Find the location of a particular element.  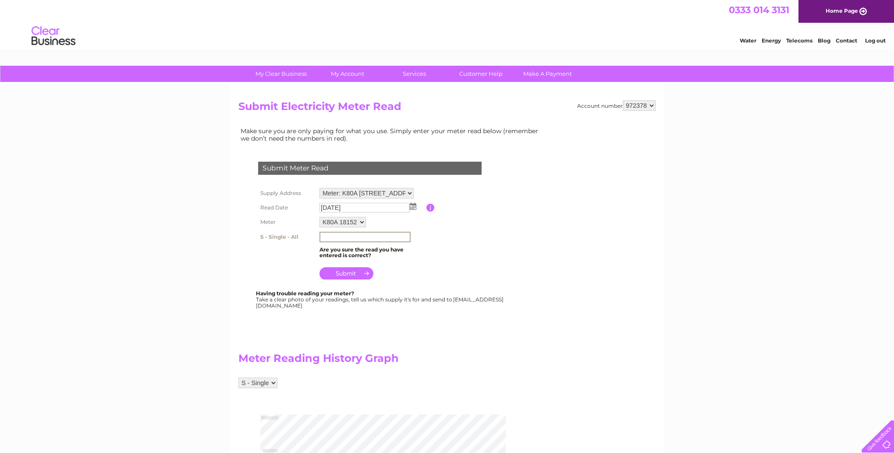

span: 0333 014 3131 is located at coordinates (759, 10).